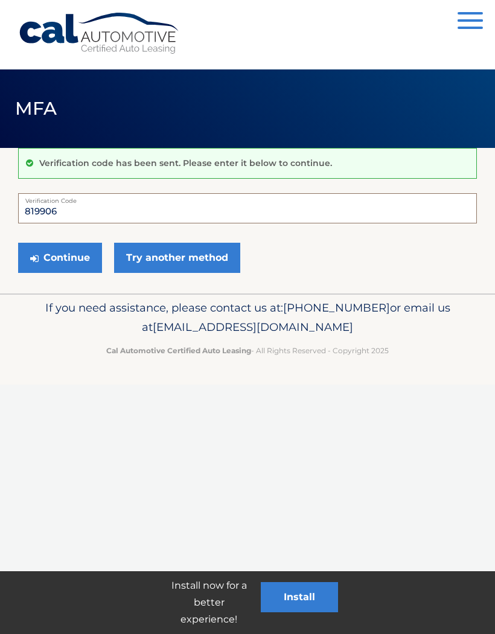 This screenshot has height=634, width=495. I want to click on p: Verification code has been sent. Please enter it below to continue., so click(185, 163).